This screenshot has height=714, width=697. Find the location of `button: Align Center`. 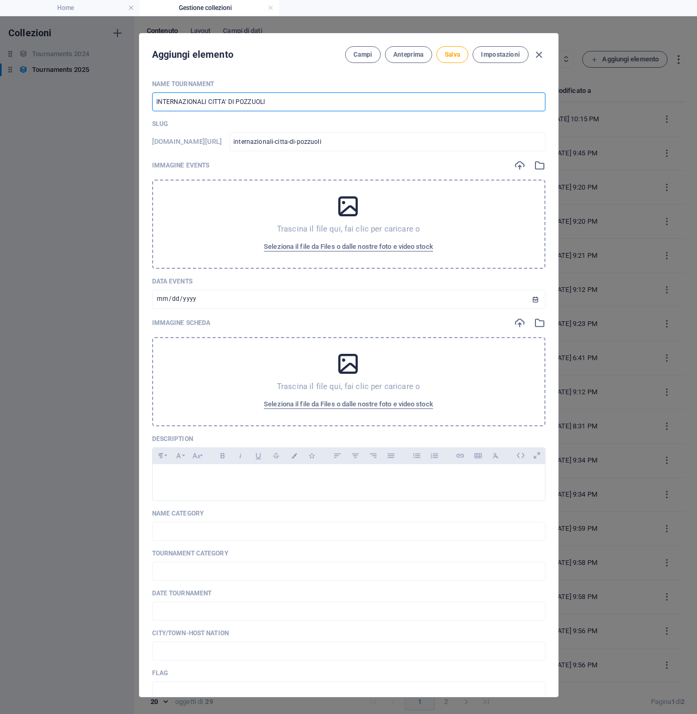

button: Align Center is located at coordinates (356, 455).